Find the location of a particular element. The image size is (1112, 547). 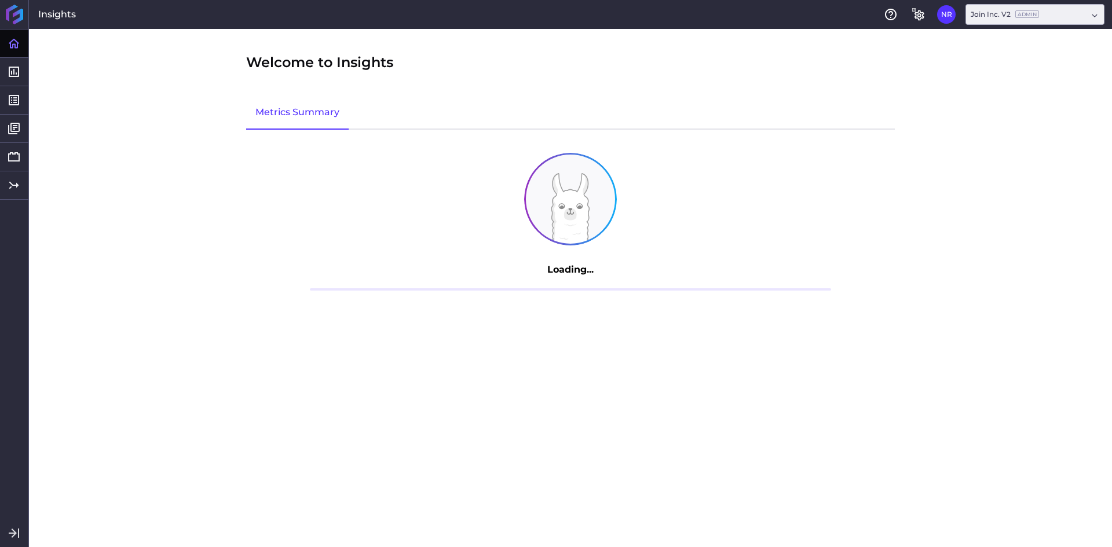

button: User Menu is located at coordinates (946, 14).